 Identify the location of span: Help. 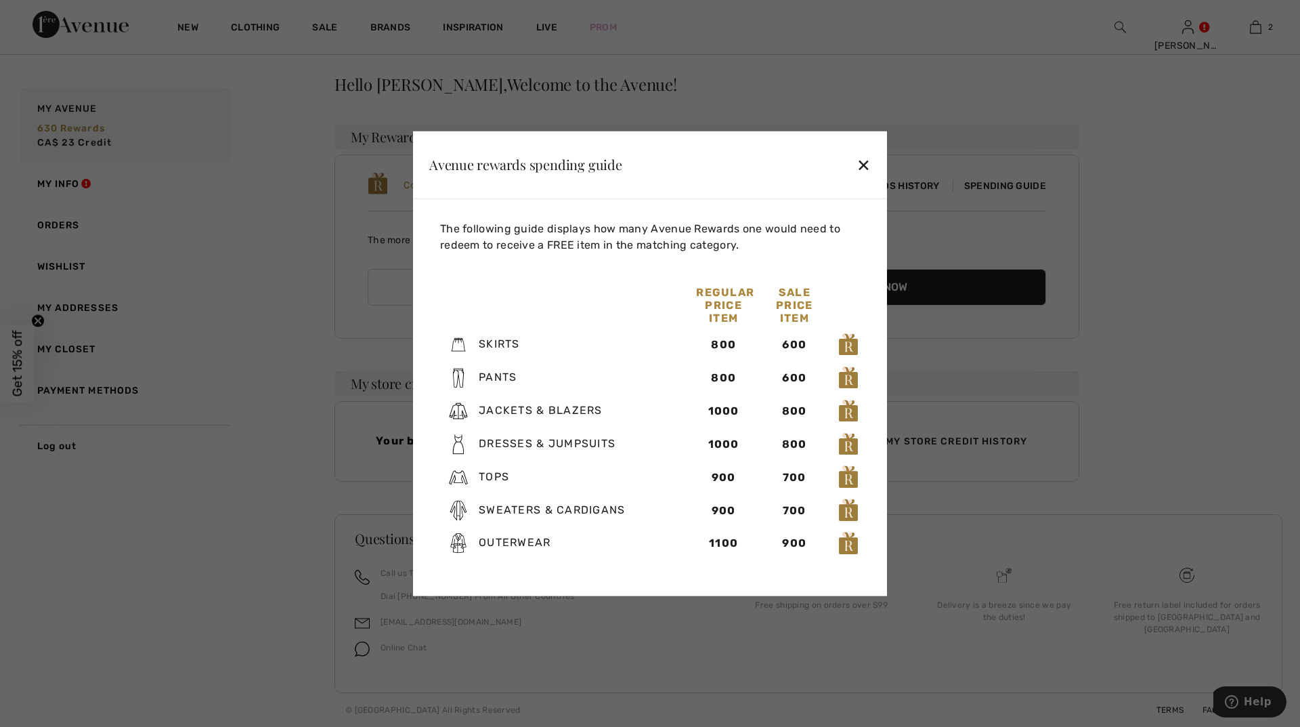
(44, 16).